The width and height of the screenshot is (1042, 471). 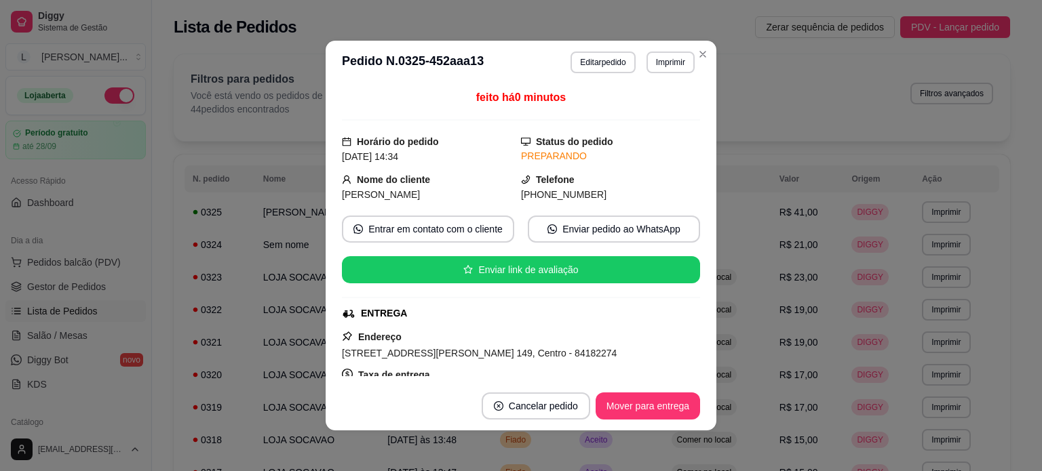 What do you see at coordinates (412, 62) in the screenshot?
I see `h3: Pedido N. 0325-452aaa13` at bounding box center [412, 62].